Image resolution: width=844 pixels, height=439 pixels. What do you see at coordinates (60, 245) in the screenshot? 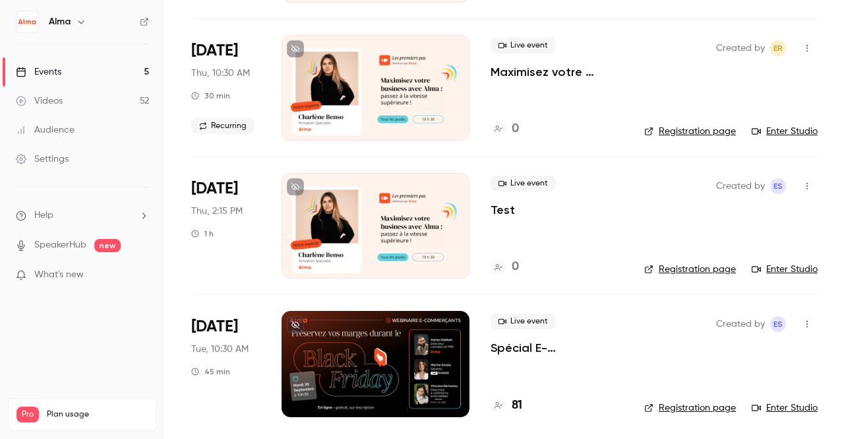
I see `a: SpeakerHub` at bounding box center [60, 245].